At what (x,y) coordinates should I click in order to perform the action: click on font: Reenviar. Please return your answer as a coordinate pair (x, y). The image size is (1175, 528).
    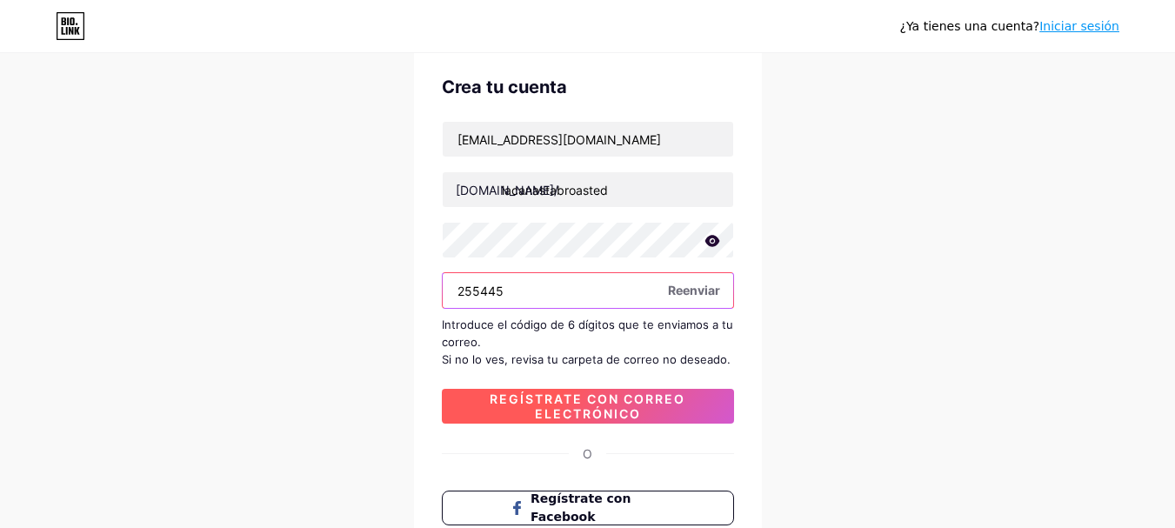
    Looking at the image, I should click on (694, 290).